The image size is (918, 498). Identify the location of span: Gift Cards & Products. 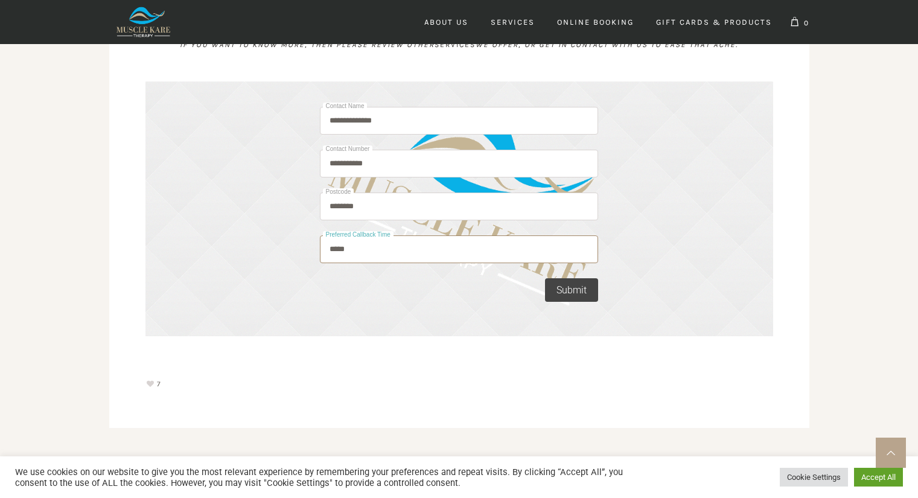
(714, 22).